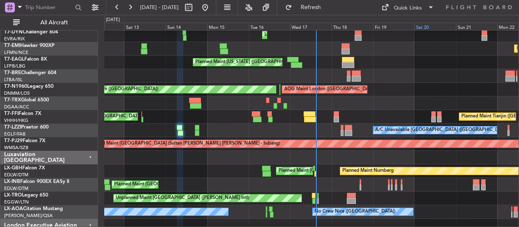  I want to click on span: LX-AOA, so click(14, 209).